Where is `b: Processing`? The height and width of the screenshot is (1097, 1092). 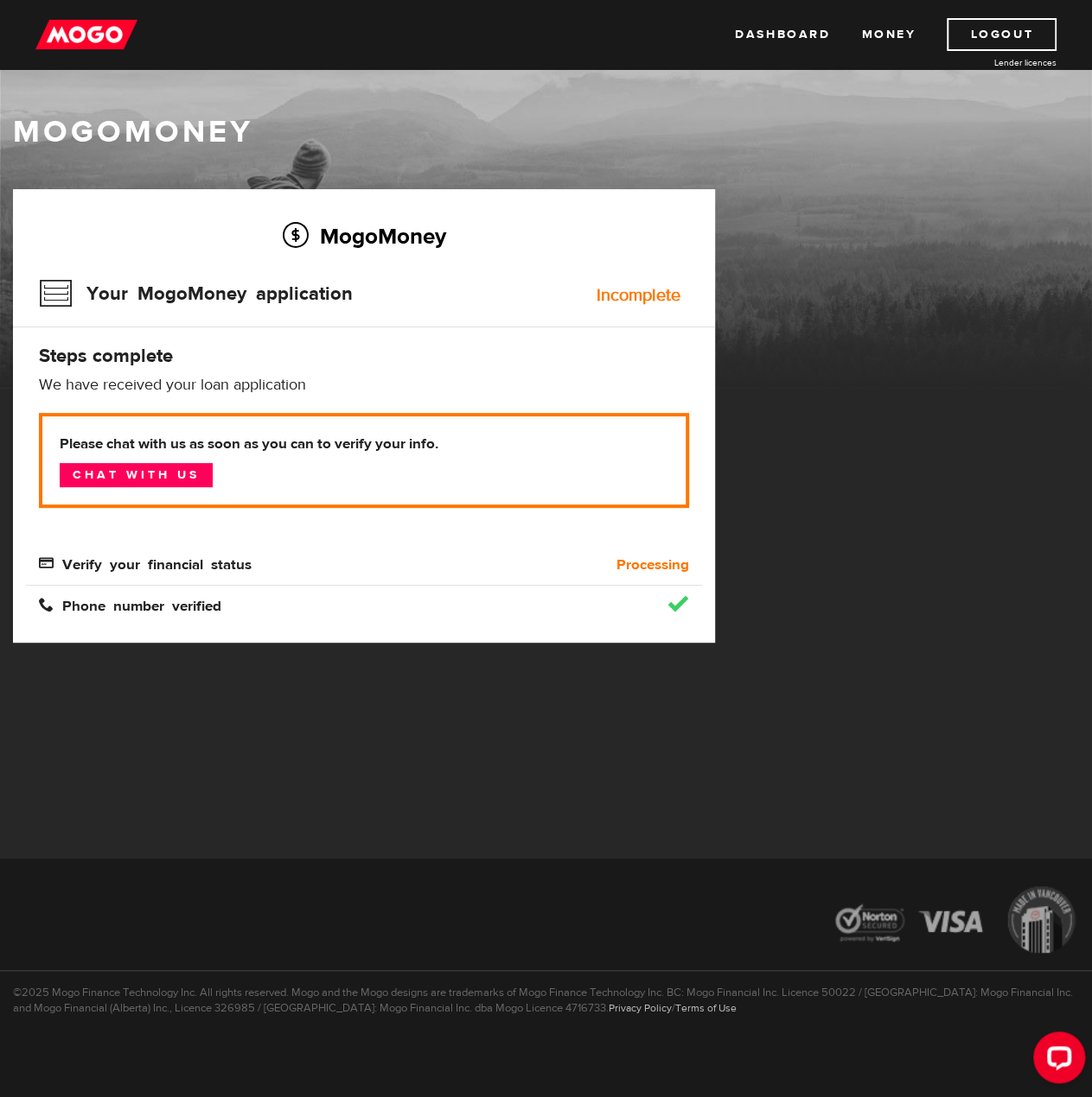
b: Processing is located at coordinates (653, 565).